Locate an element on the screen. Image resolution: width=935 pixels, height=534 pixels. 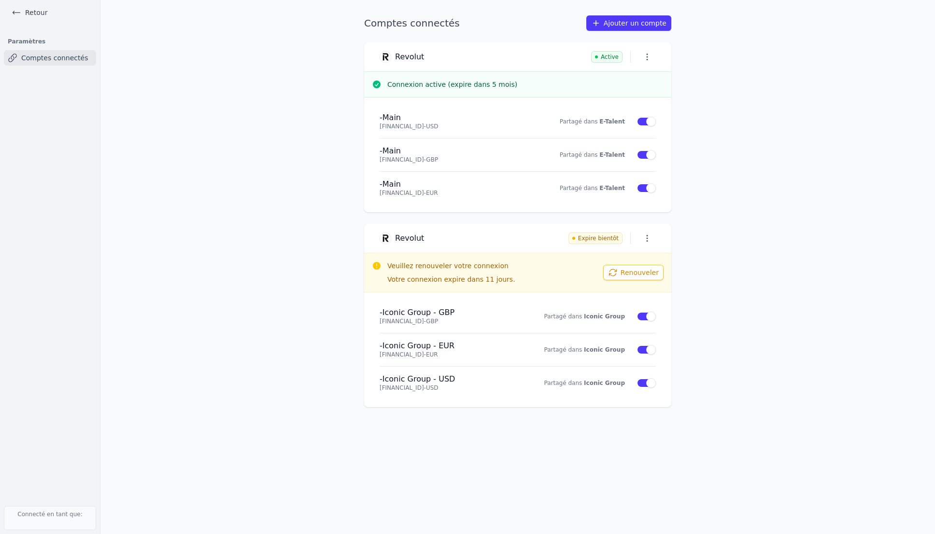
h4: - Iconic Group - USD is located at coordinates (450, 379).